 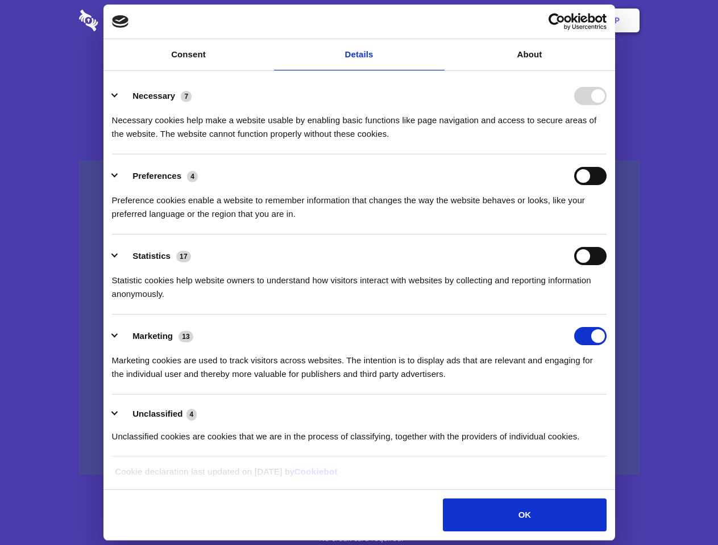 I want to click on a: Contact, so click(x=487, y=20).